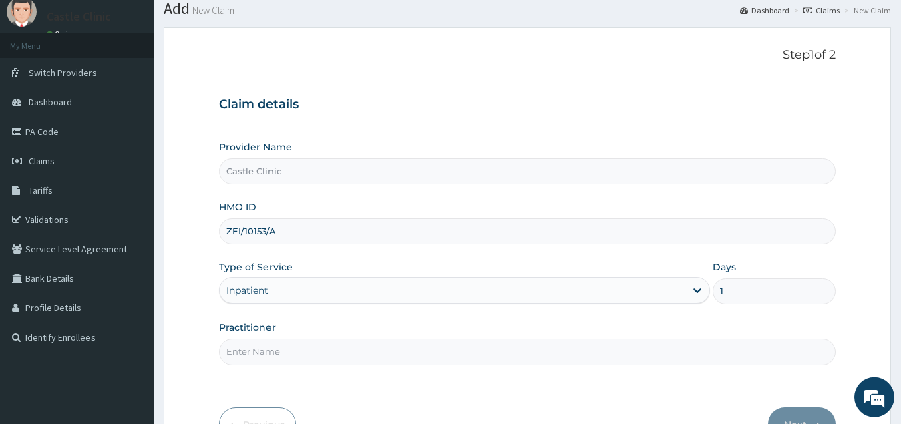 The height and width of the screenshot is (424, 901). I want to click on img: d_794563401_company_1708531726252_794563401, so click(39, 84).